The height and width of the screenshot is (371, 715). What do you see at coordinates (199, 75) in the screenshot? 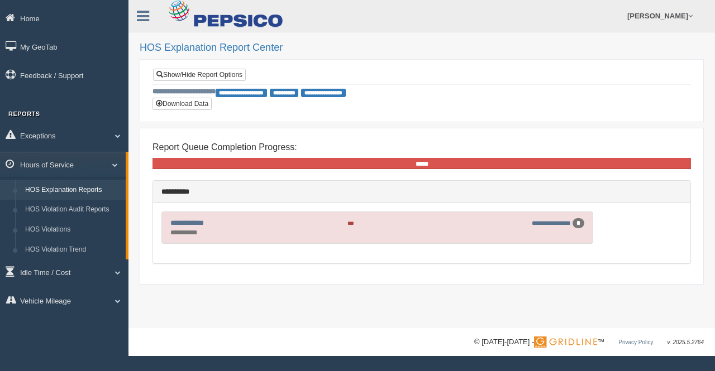
I see `a: Show/Hide Report Options` at bounding box center [199, 75].